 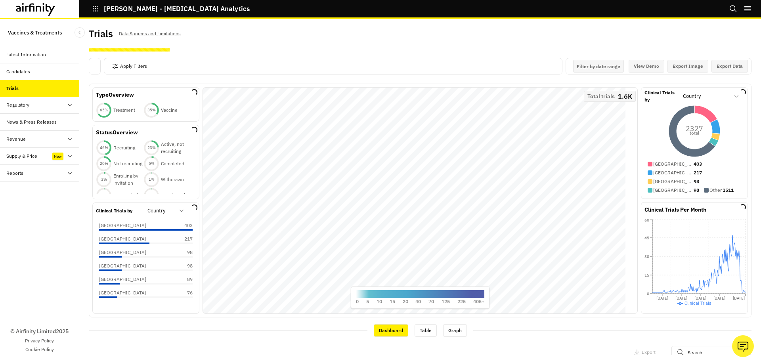 What do you see at coordinates (694, 133) in the screenshot?
I see `tspan: total` at bounding box center [694, 133].